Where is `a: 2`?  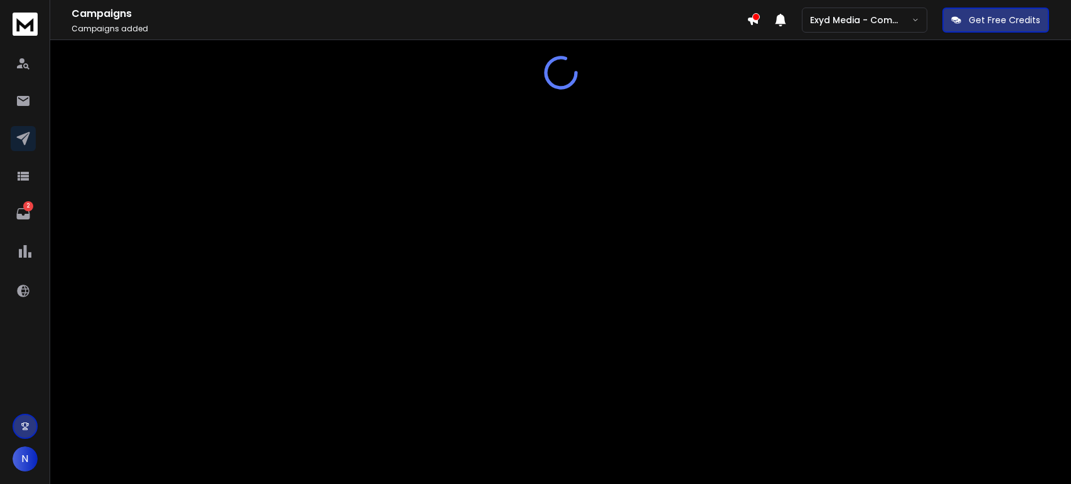
a: 2 is located at coordinates (23, 214).